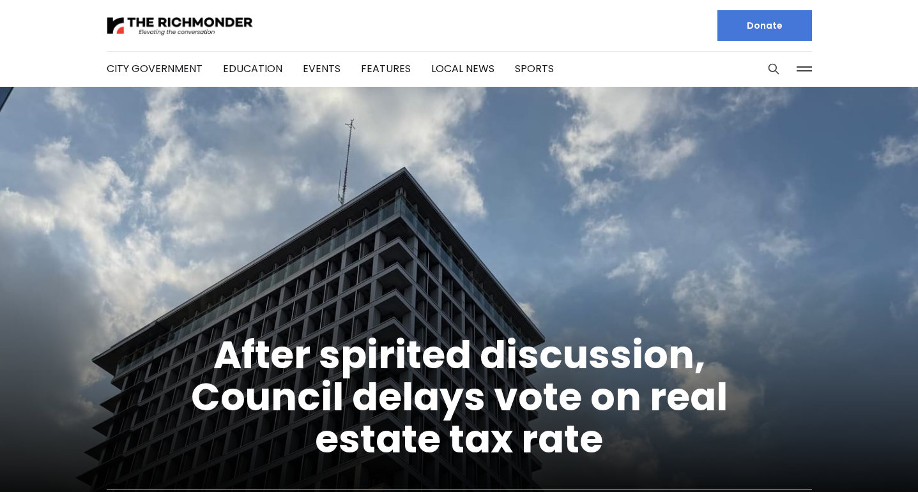 This screenshot has width=918, height=492. What do you see at coordinates (534, 68) in the screenshot?
I see `a: Sports` at bounding box center [534, 68].